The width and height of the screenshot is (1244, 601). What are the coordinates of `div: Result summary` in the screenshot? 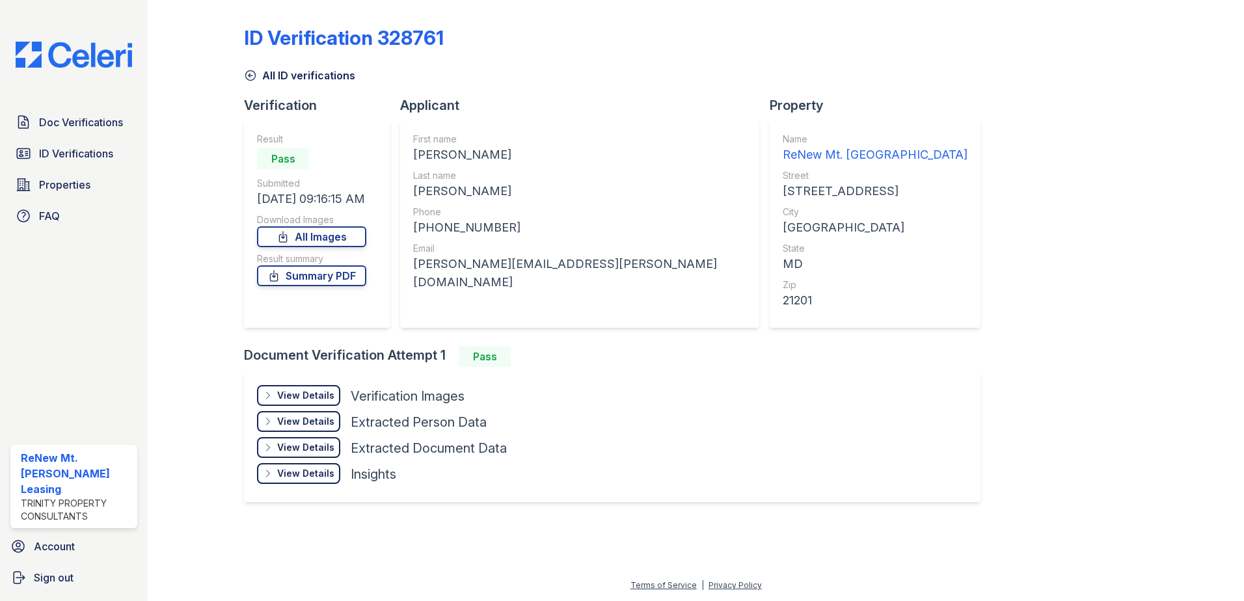 It's located at (312, 259).